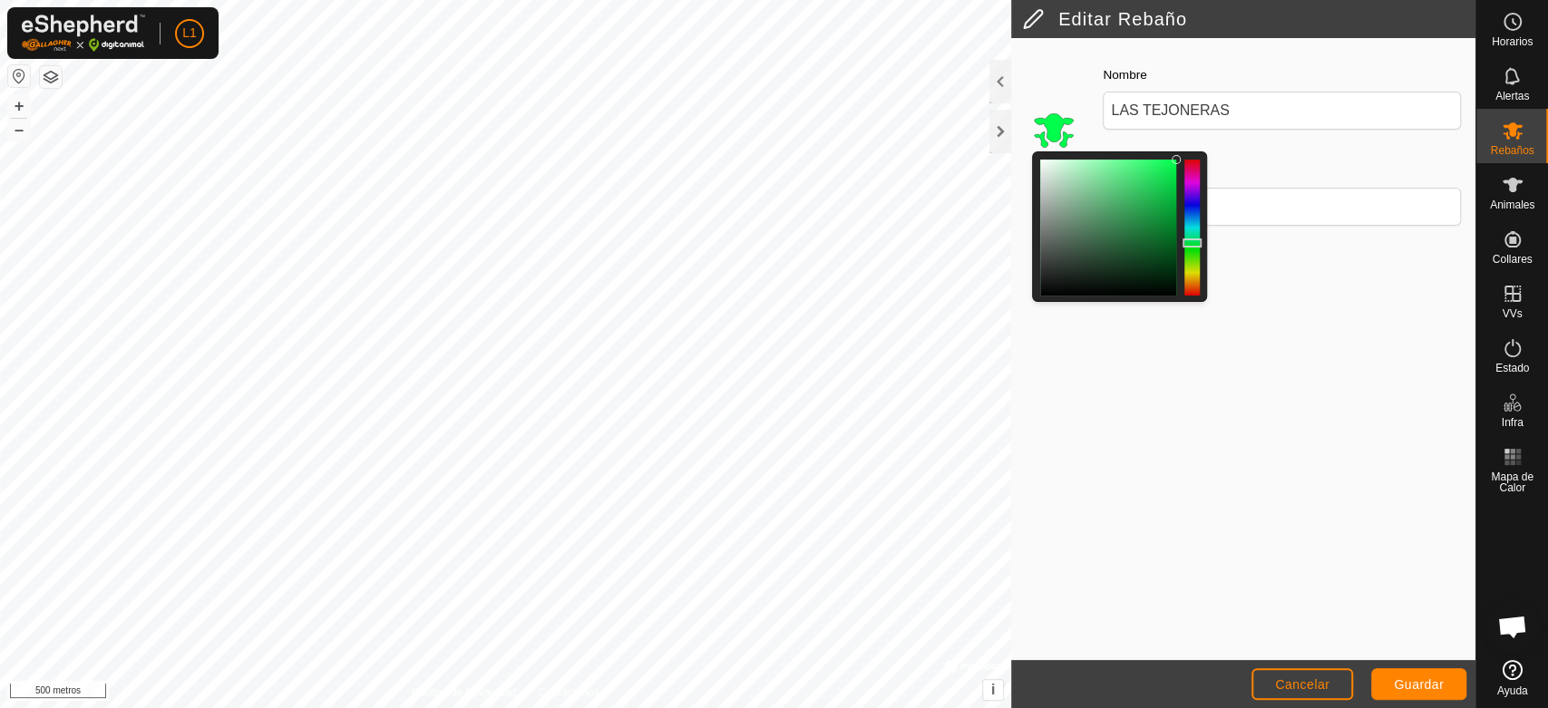  What do you see at coordinates (1418, 684) in the screenshot?
I see `button: Guardar` at bounding box center [1418, 684].